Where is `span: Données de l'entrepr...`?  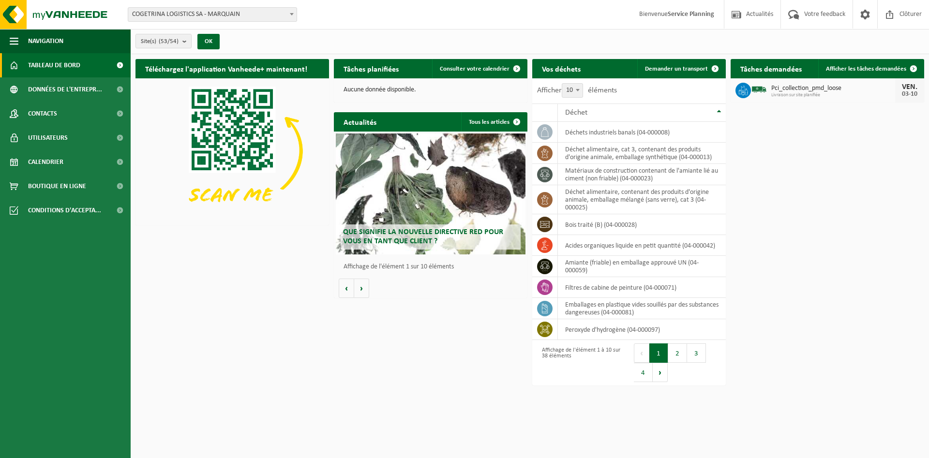
span: Données de l'entrepr... is located at coordinates (65, 90).